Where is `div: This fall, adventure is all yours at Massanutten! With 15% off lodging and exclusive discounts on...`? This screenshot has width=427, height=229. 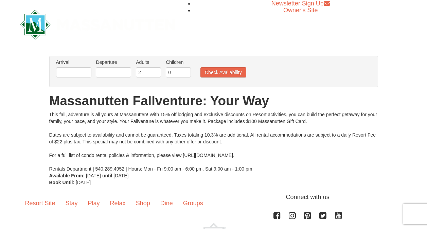
div: This fall, adventure is all yours at Massanutten! With 15% off lodging and exclusive discounts on... is located at coordinates (214, 142).